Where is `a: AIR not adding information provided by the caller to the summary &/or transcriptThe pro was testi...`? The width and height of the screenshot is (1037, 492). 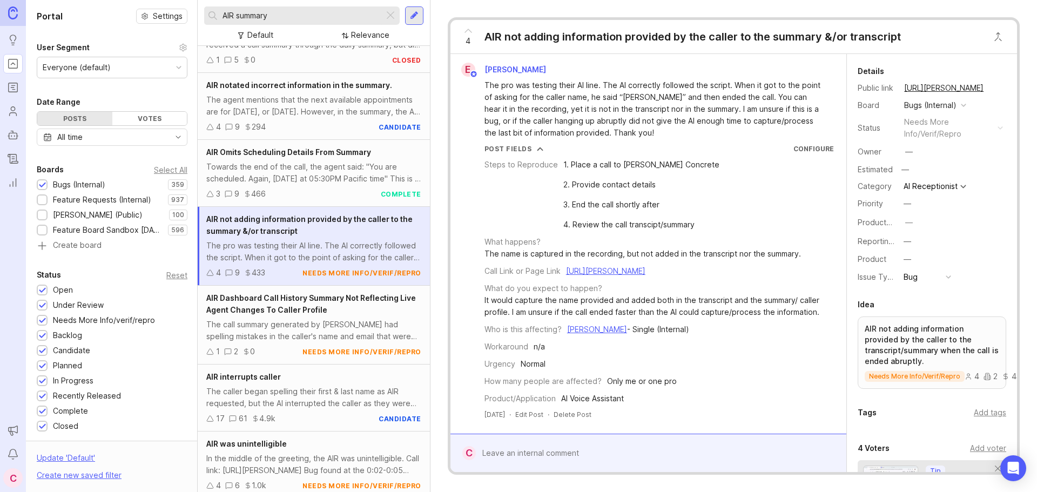 a: AIR not adding information provided by the caller to the summary &/or transcriptThe pro was testi... is located at coordinates (314, 246).